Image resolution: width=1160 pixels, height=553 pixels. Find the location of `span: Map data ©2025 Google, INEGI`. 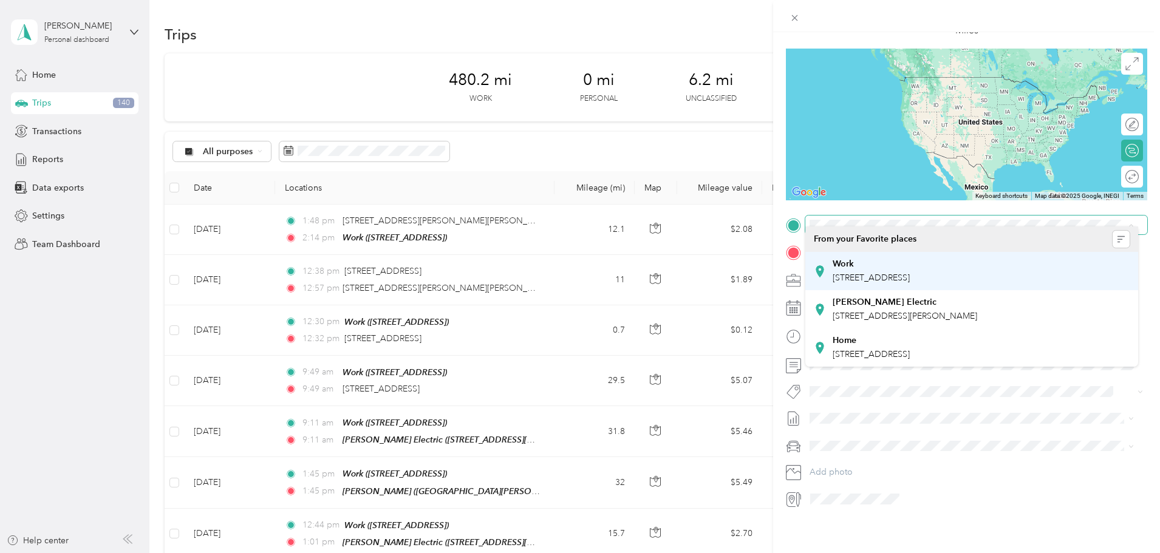

span: Map data ©2025 Google, INEGI is located at coordinates (1076, 195).